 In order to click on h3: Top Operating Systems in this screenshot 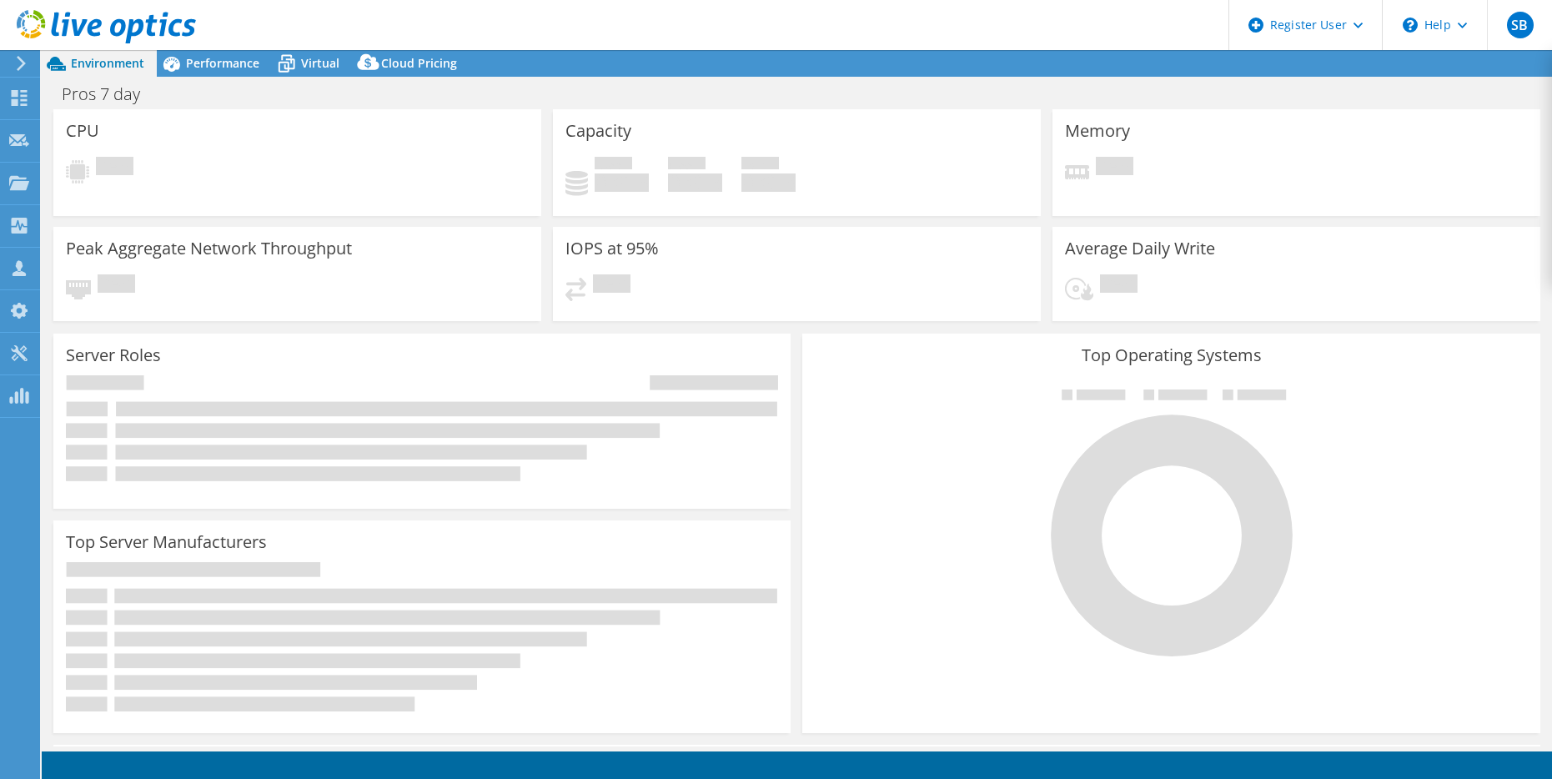, I will do `click(1171, 355)`.